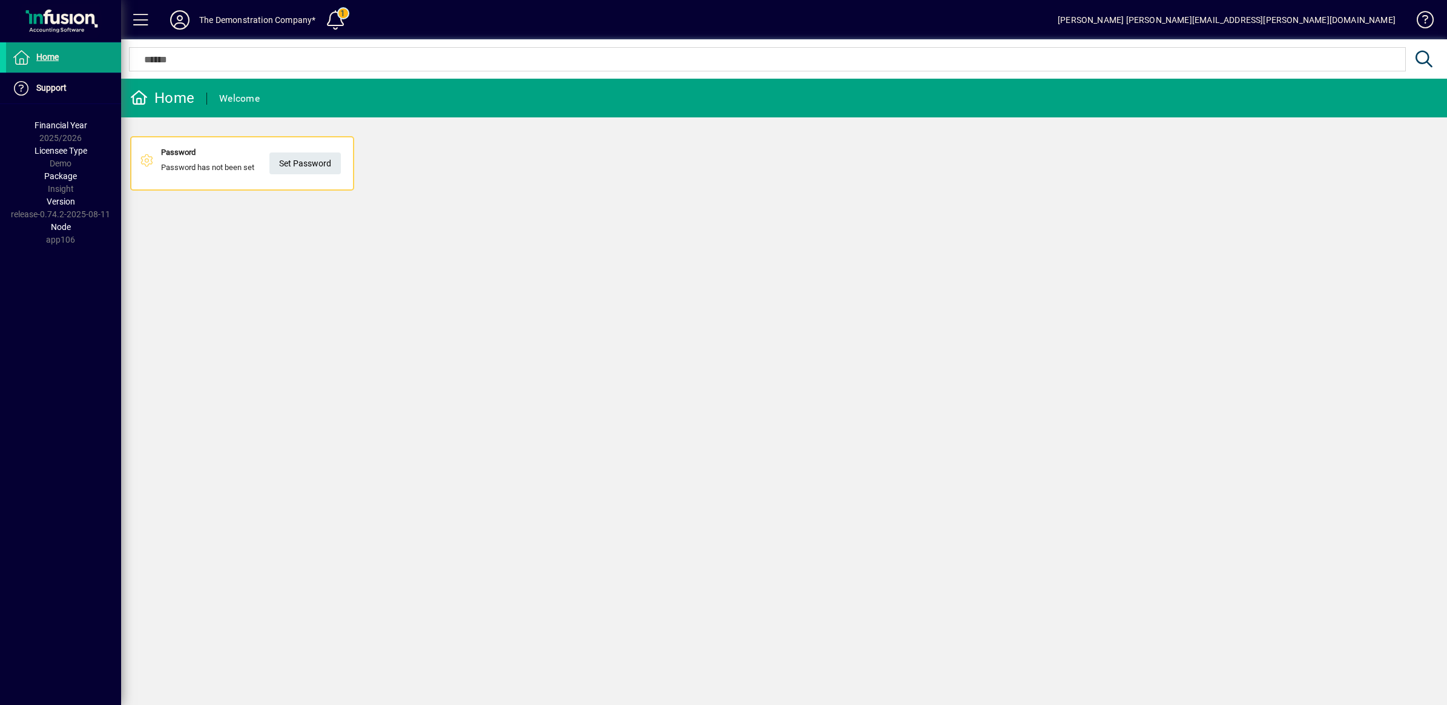 The height and width of the screenshot is (705, 1447). Describe the element at coordinates (257, 20) in the screenshot. I see `div: The Demonstration Company*` at that location.